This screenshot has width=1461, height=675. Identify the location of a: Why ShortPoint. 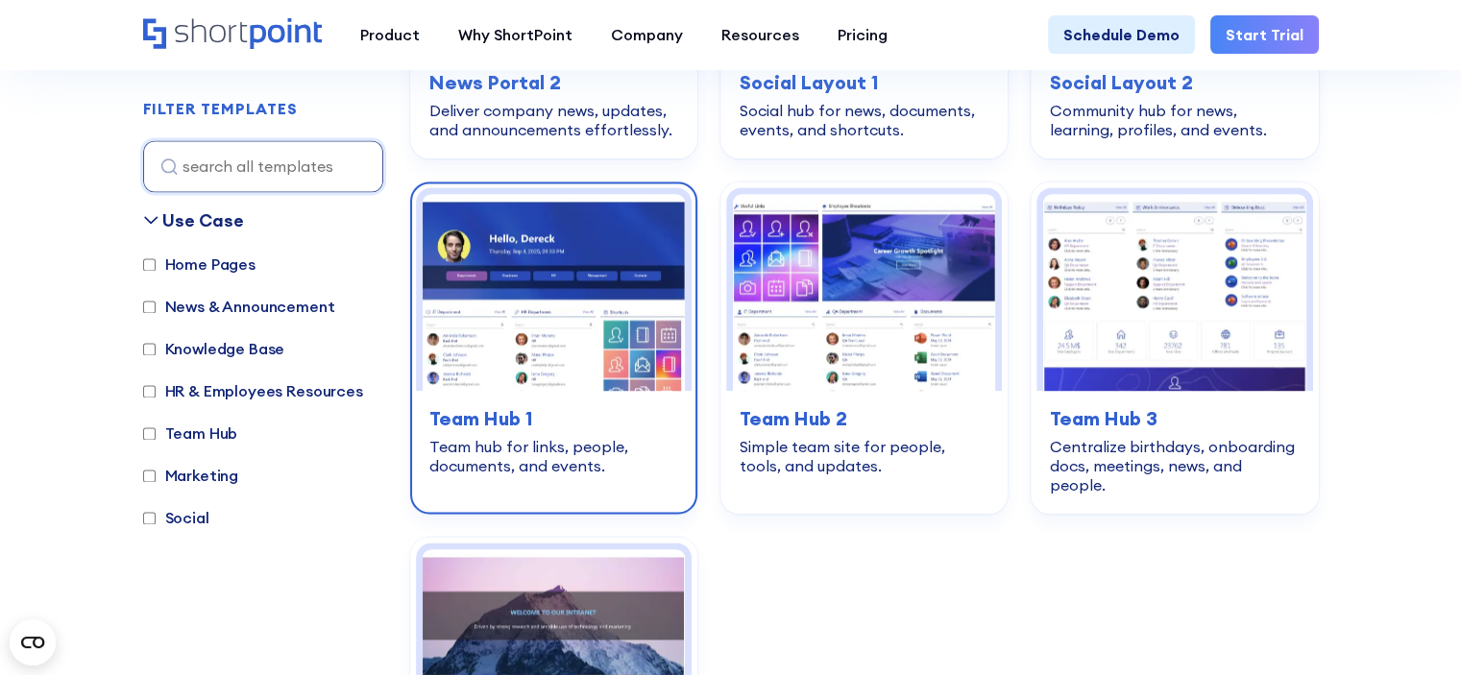
(515, 35).